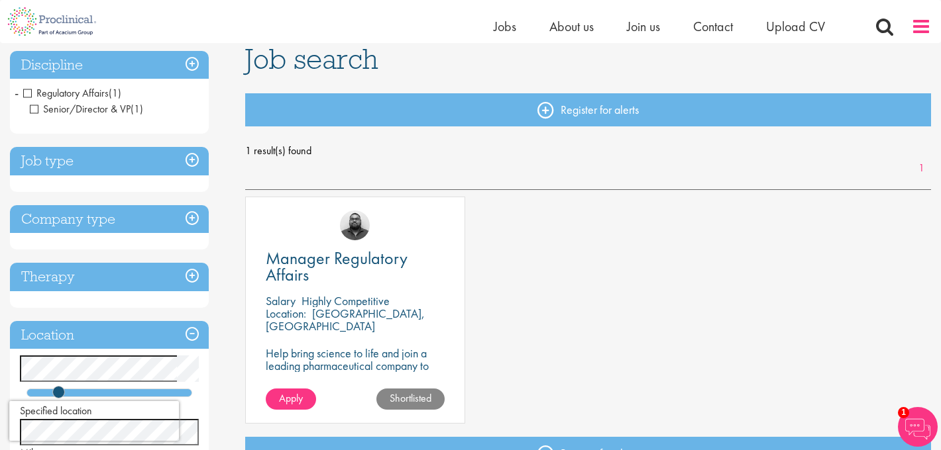 The image size is (941, 450). What do you see at coordinates (109, 277) in the screenshot?
I see `div: Therapy` at bounding box center [109, 277].